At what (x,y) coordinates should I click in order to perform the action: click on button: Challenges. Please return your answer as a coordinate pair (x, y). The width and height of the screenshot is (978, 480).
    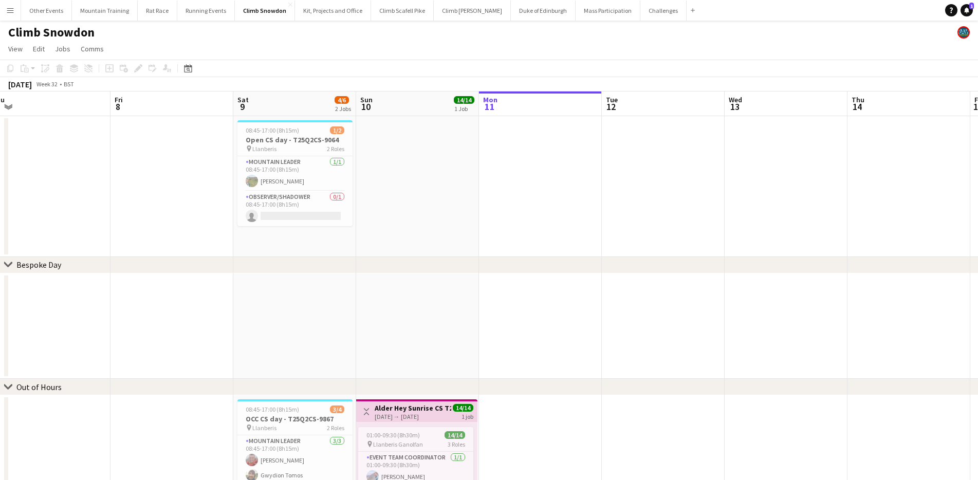
    Looking at the image, I should click on (664, 10).